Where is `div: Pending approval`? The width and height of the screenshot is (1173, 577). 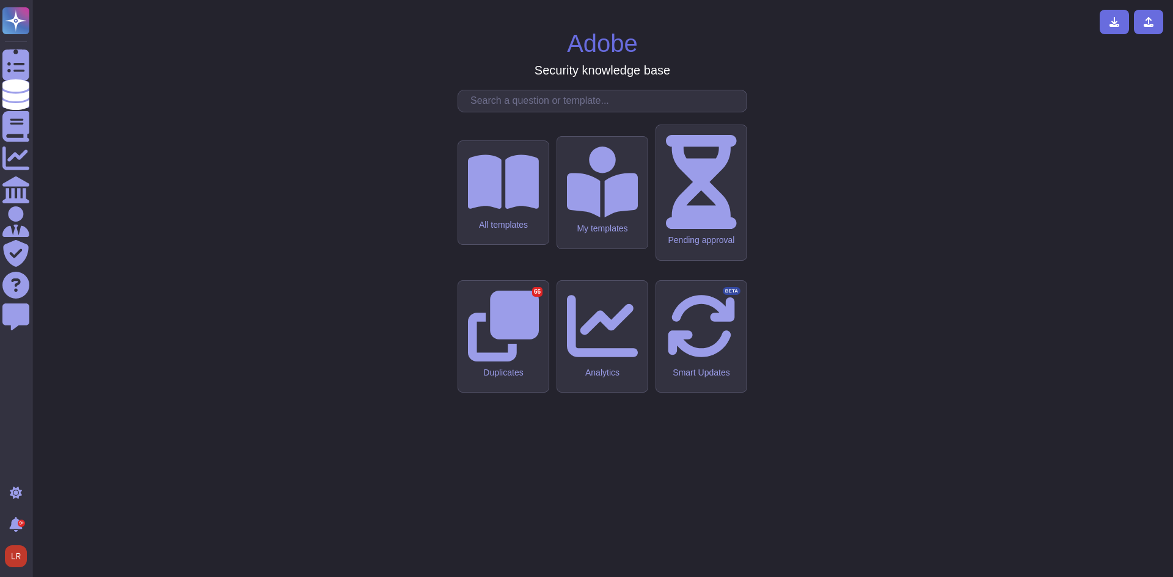
div: Pending approval is located at coordinates (701, 240).